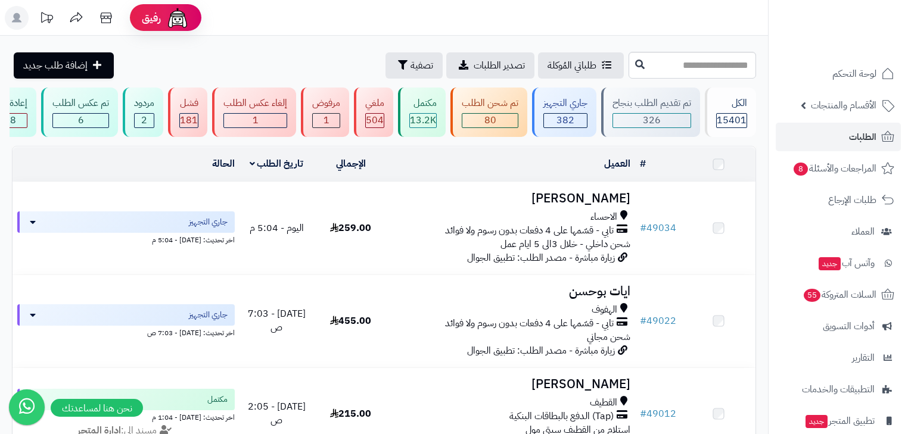 The image size is (908, 434). What do you see at coordinates (852, 200) in the screenshot?
I see `span: طلبات الإرجاع` at bounding box center [852, 200].